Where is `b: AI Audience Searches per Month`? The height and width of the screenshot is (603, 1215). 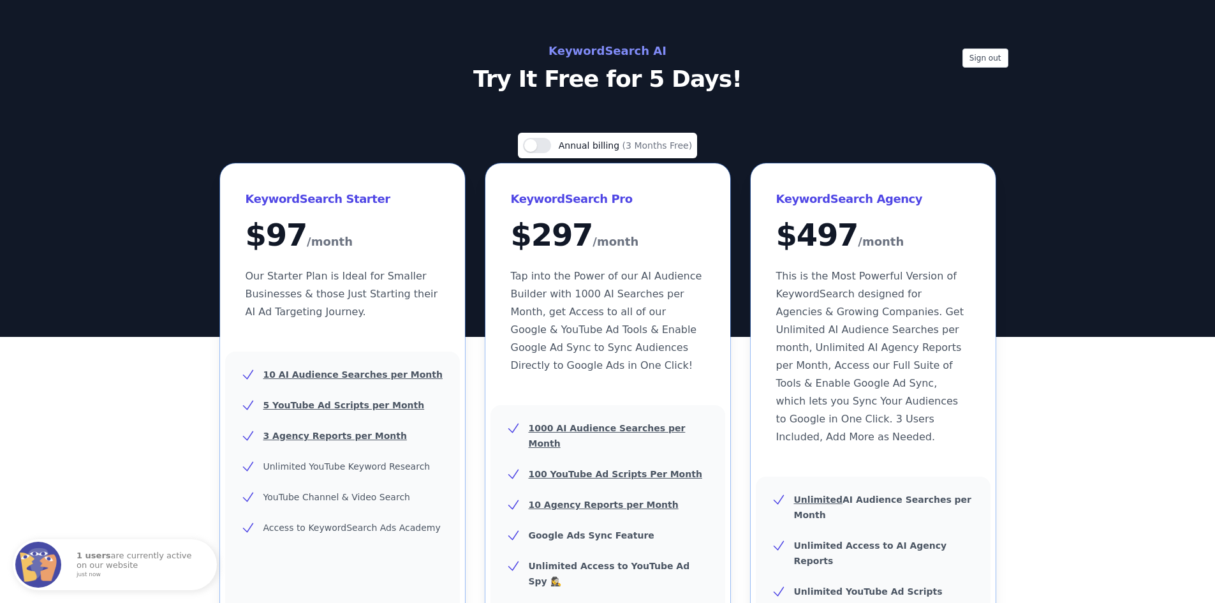
b: AI Audience Searches per Month is located at coordinates (883, 507).